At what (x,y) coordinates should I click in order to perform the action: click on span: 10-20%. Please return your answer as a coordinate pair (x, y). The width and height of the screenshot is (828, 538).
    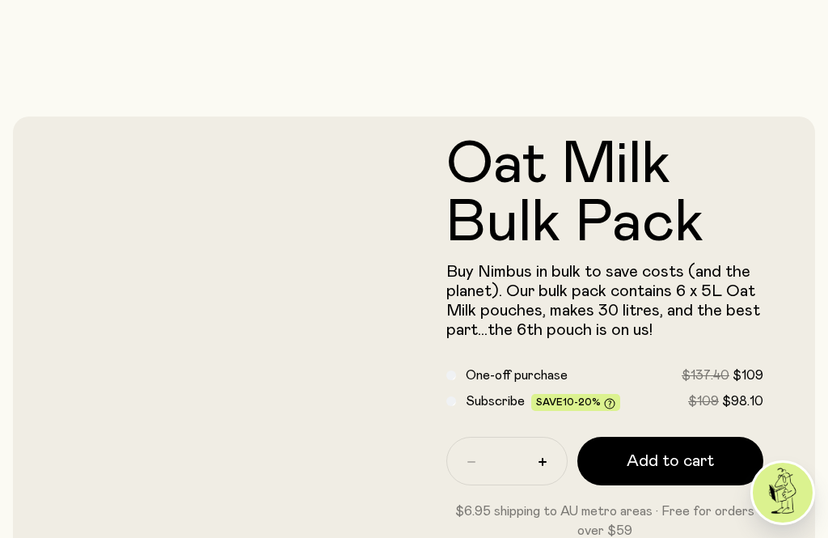
    Looking at the image, I should click on (581, 402).